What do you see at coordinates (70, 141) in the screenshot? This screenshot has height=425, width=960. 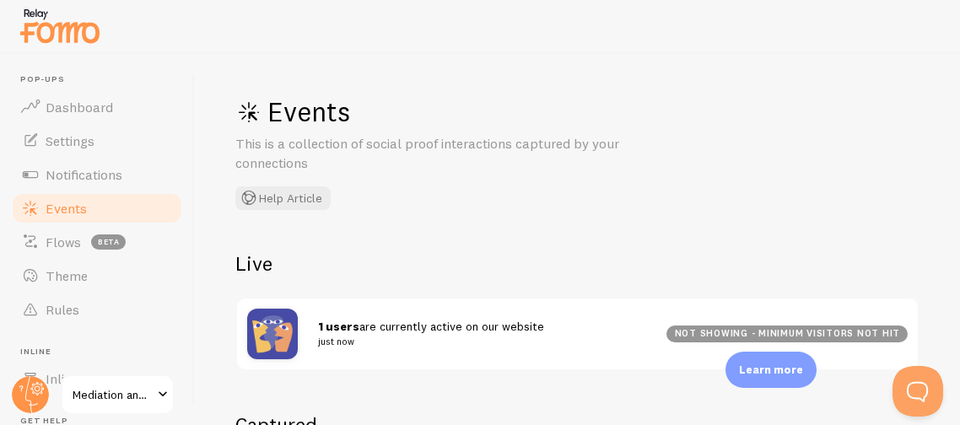 I see `span: Settings` at bounding box center [70, 141].